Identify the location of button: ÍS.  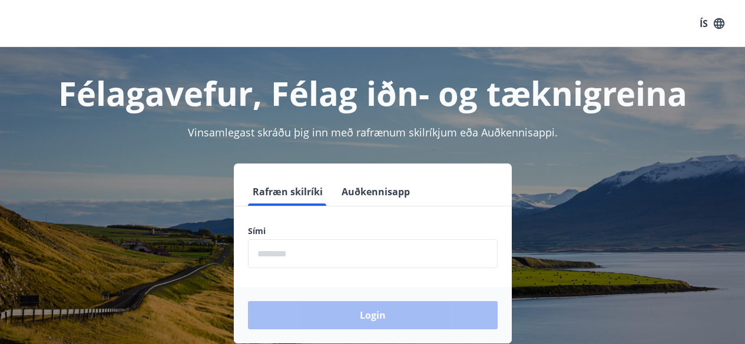
(712, 24).